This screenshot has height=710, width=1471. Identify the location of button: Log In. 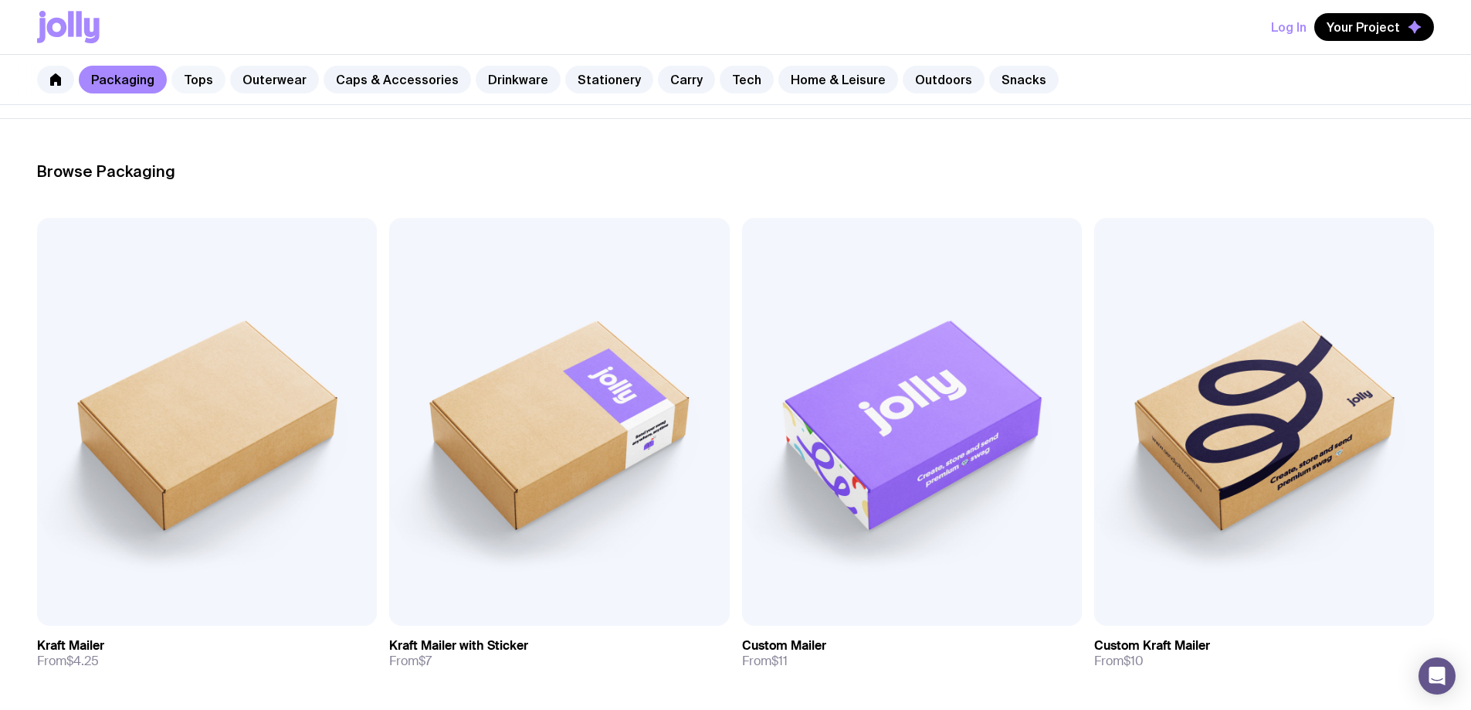
(1289, 27).